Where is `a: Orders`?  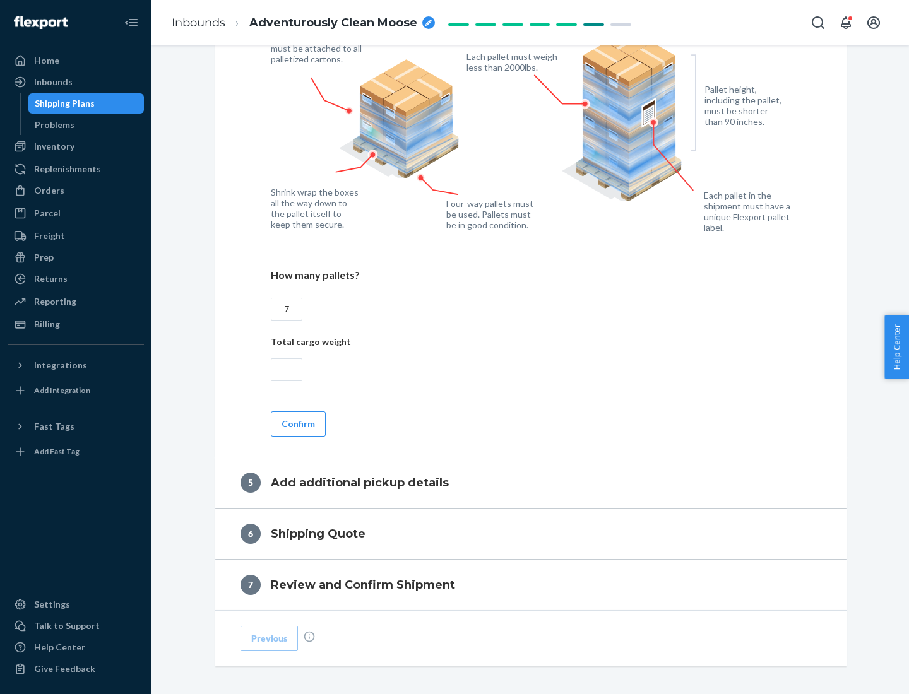 a: Orders is located at coordinates (76, 191).